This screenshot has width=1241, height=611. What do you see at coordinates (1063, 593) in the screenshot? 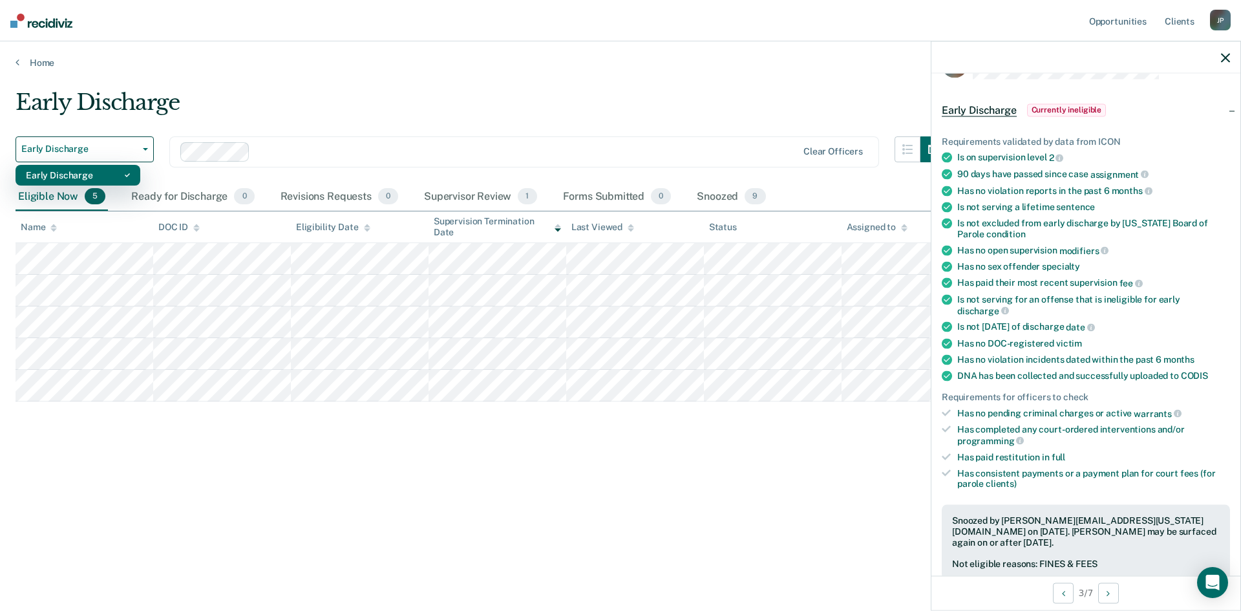
I see `button: Previous Opportunity` at bounding box center [1063, 593].